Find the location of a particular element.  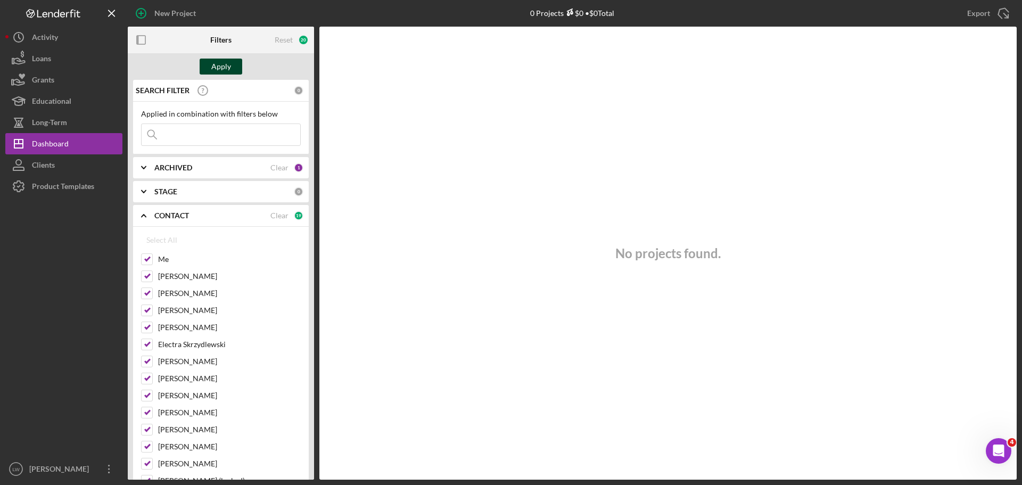

label: Me is located at coordinates (229, 259).